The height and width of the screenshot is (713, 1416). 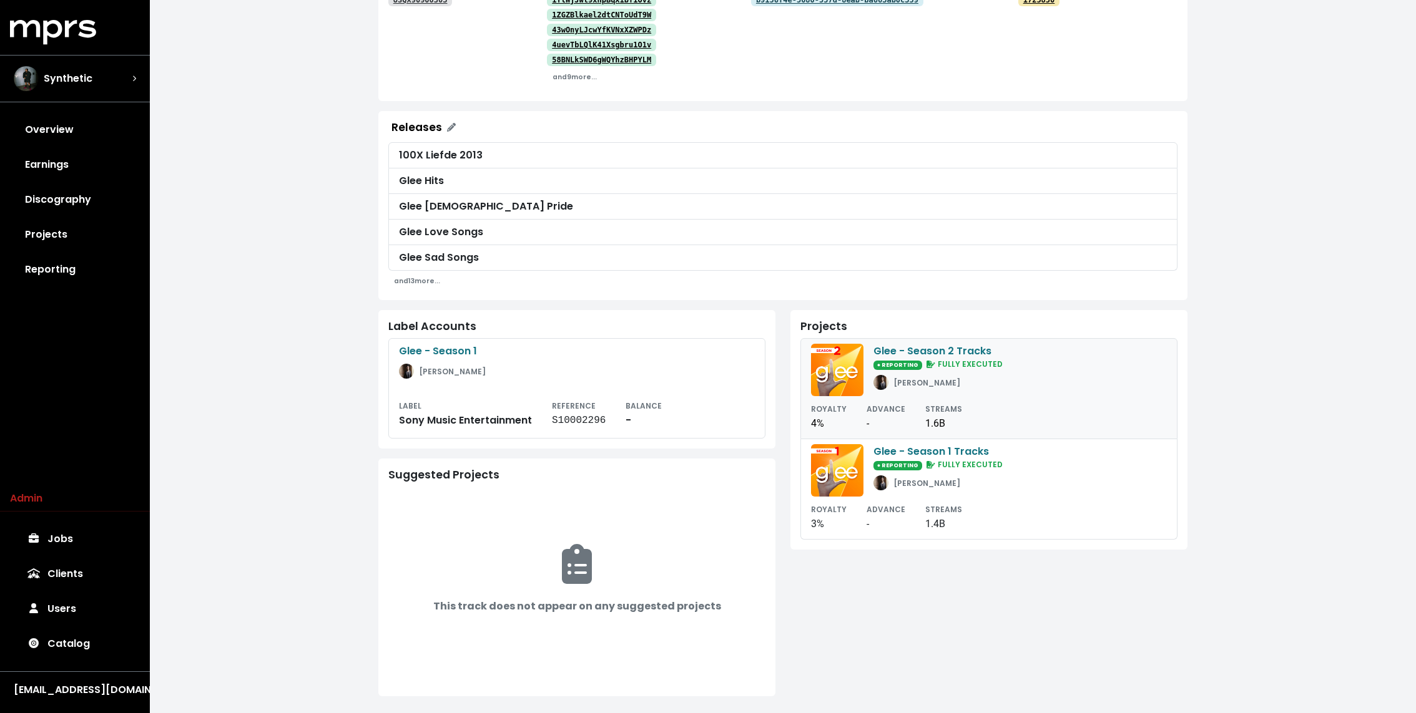 I want to click on div: Label Accounts, so click(x=577, y=326).